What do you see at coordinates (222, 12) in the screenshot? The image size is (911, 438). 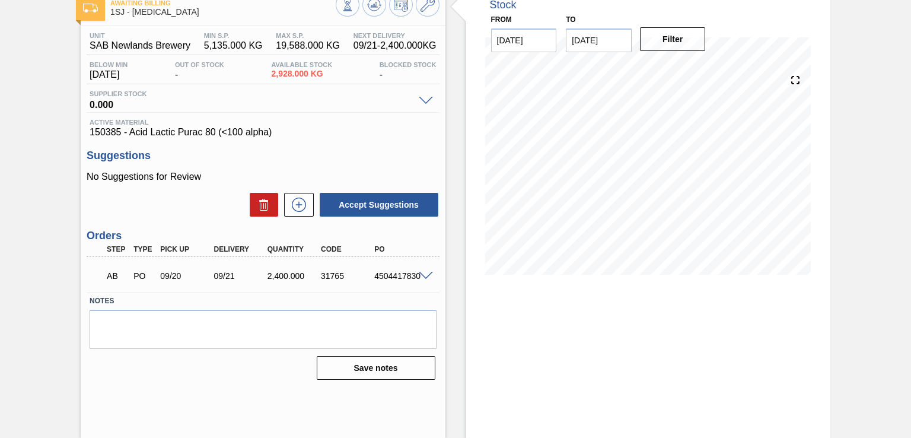 I see `span: 1SJ - Lactic Acid` at bounding box center [222, 12].